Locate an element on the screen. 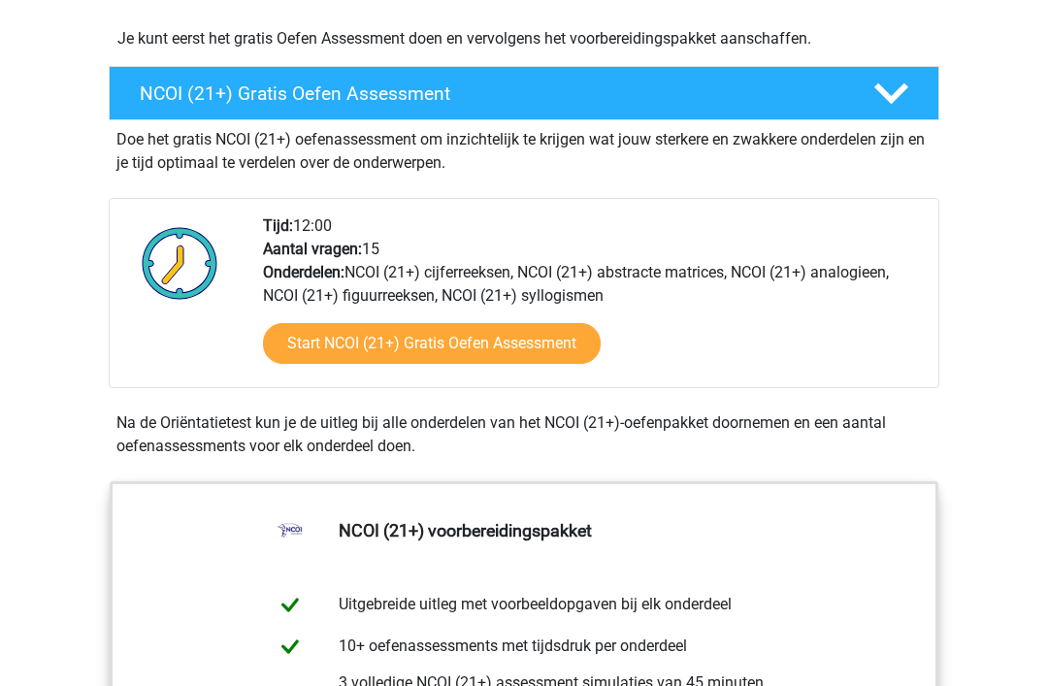  img: Klok is located at coordinates (180, 264).